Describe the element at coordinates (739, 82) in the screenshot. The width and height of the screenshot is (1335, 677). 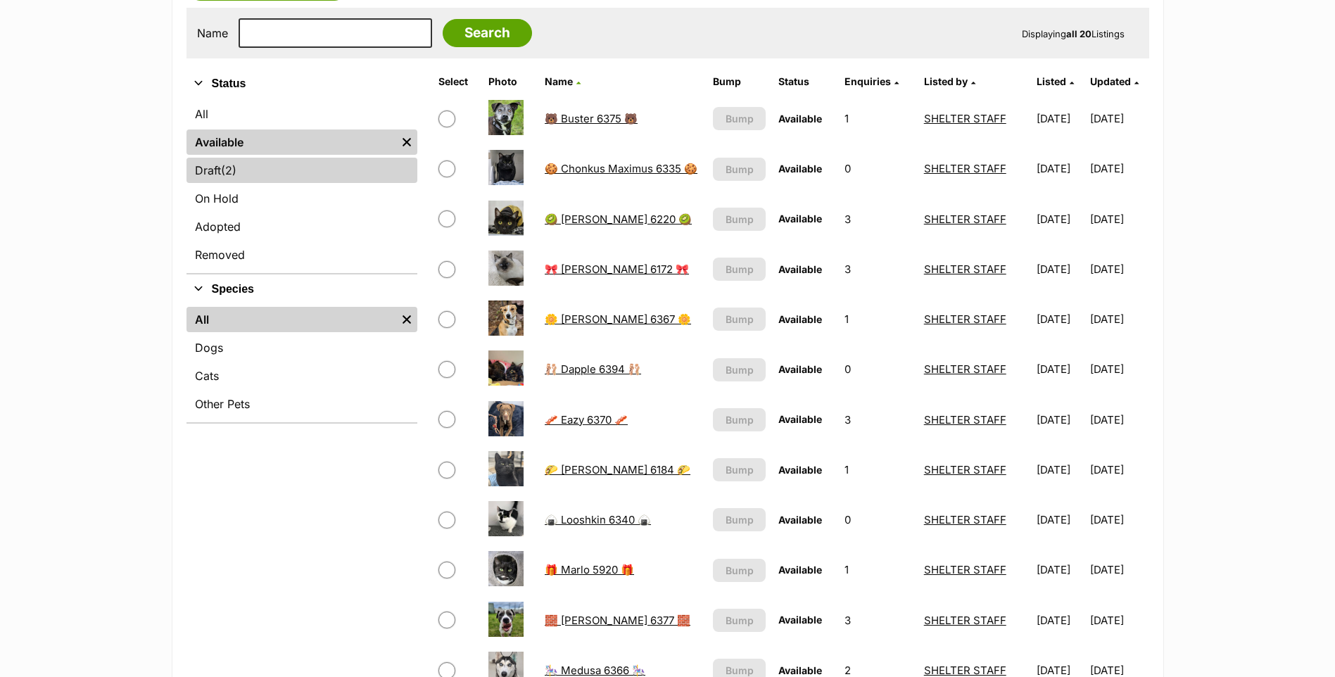
I see `th: Bump` at that location.